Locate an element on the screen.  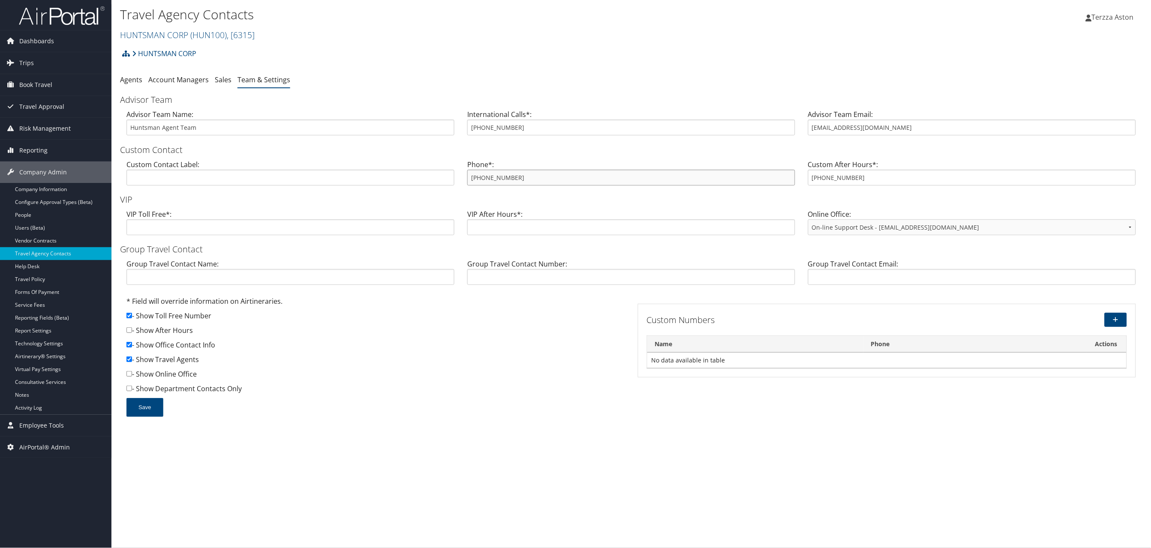
div: - Show After Hours is located at coordinates (376, 333).